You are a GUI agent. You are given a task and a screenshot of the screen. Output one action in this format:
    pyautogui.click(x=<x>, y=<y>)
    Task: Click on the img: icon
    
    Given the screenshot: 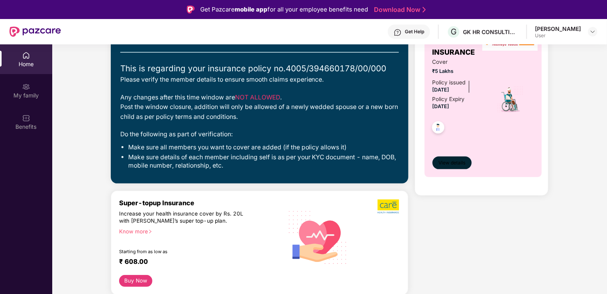 What is the action you would take?
    pyautogui.click(x=510, y=99)
    